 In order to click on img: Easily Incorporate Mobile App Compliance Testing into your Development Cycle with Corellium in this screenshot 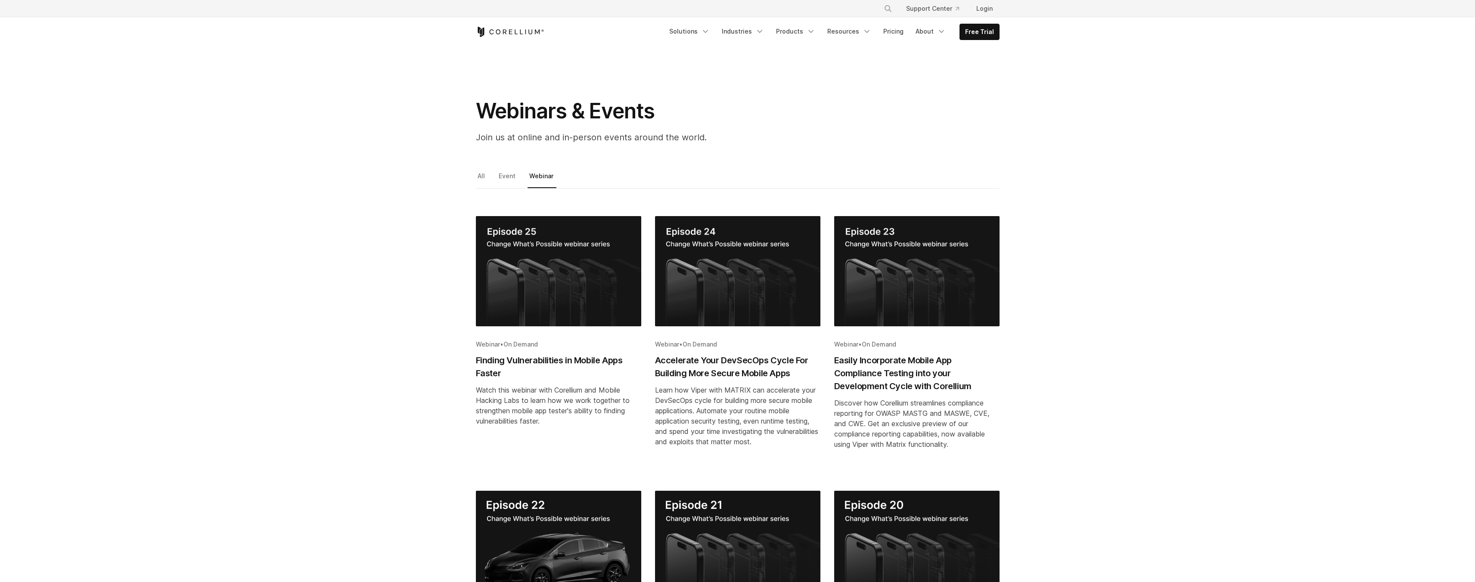, I will do `click(917, 271)`.